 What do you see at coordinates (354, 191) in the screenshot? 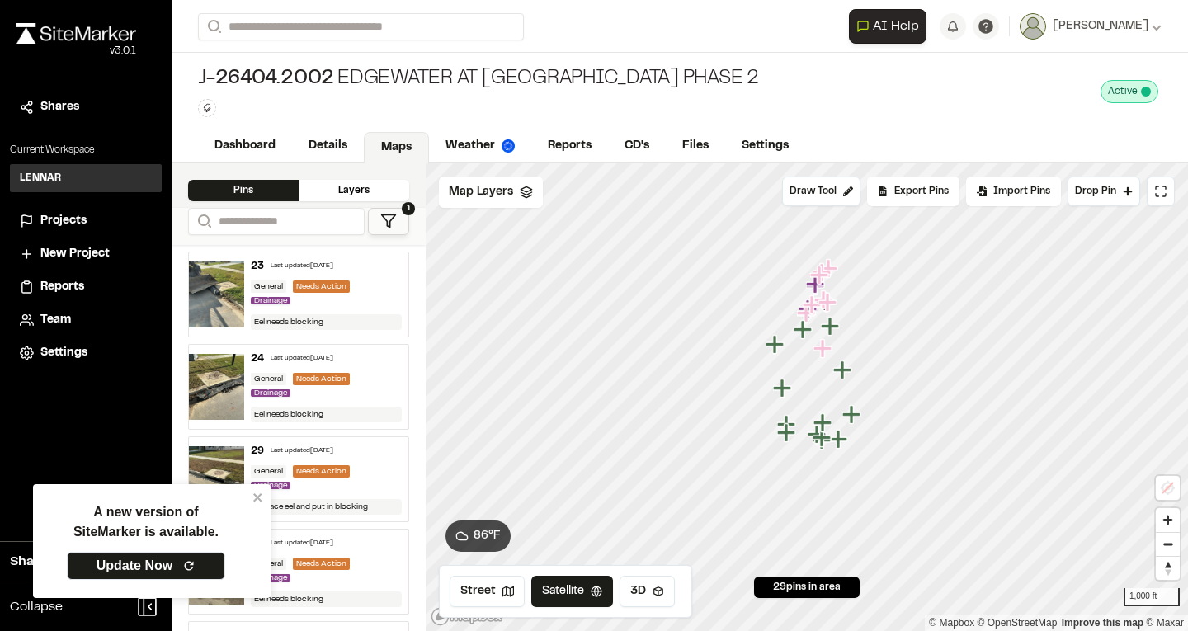
I see `div: Layers` at bounding box center [354, 191].